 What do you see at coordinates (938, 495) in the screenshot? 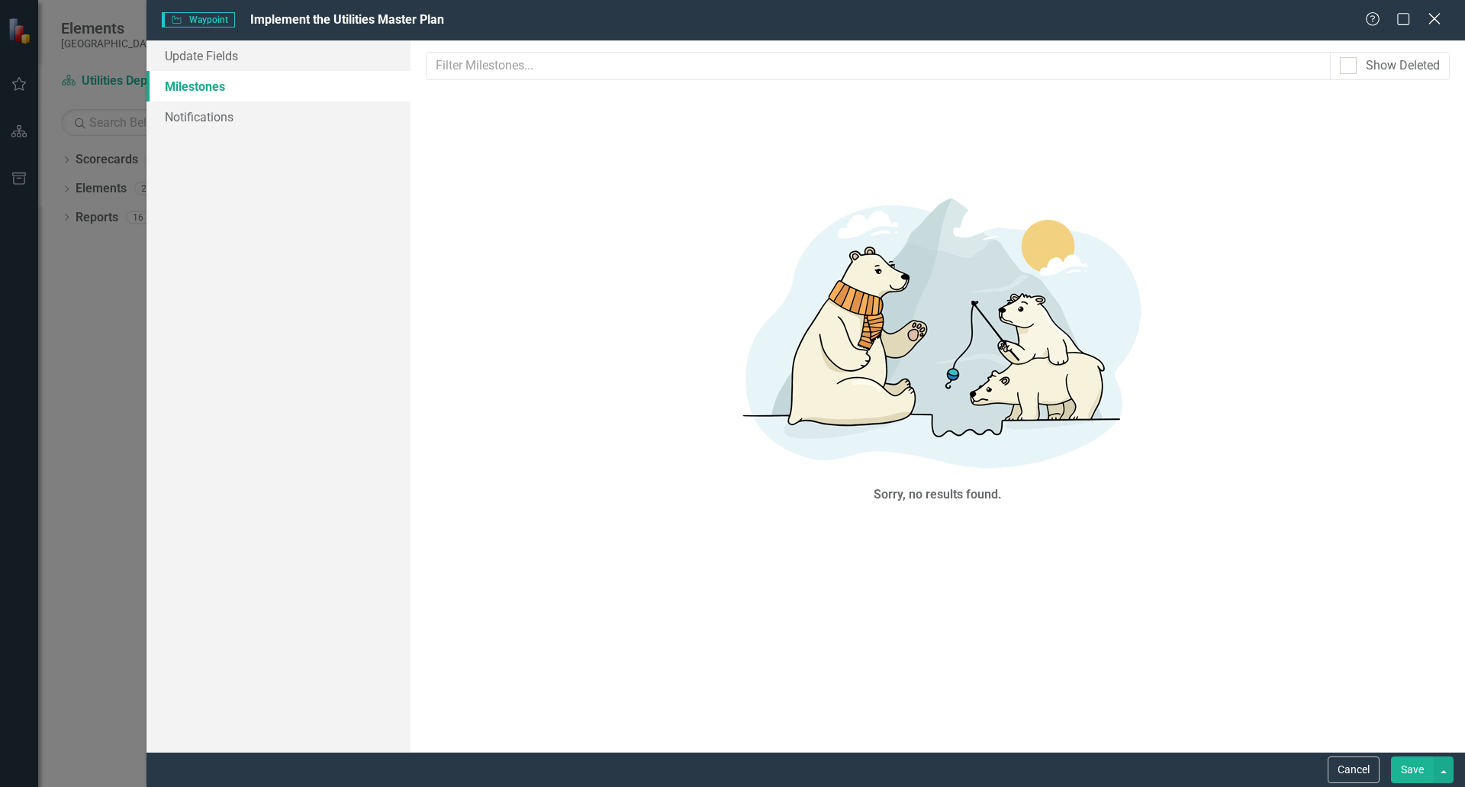
I see `div: Sorry, no results found.` at bounding box center [938, 495].